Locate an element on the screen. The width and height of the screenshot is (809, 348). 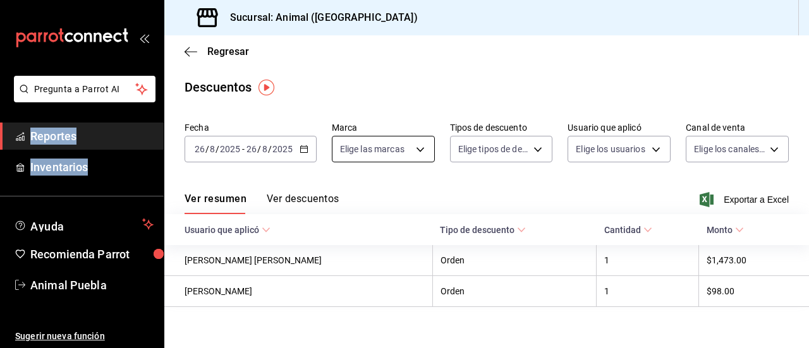
span: Elige las marcas is located at coordinates (372, 149).